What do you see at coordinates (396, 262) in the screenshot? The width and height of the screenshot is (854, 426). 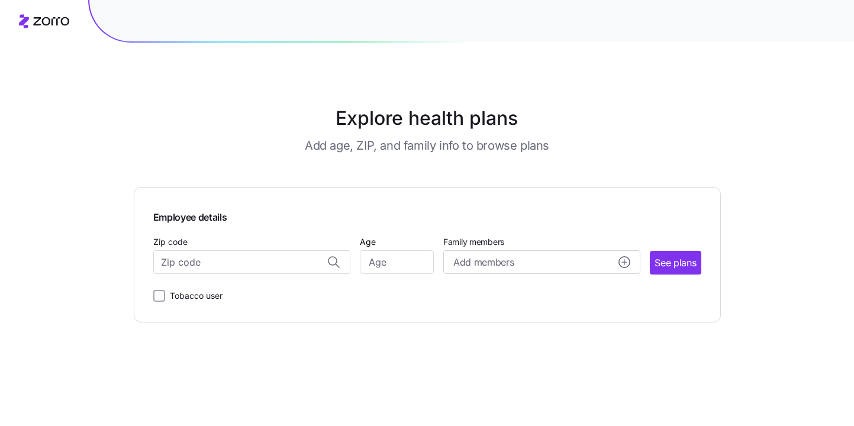 I see `input: Age` at bounding box center [396, 262].